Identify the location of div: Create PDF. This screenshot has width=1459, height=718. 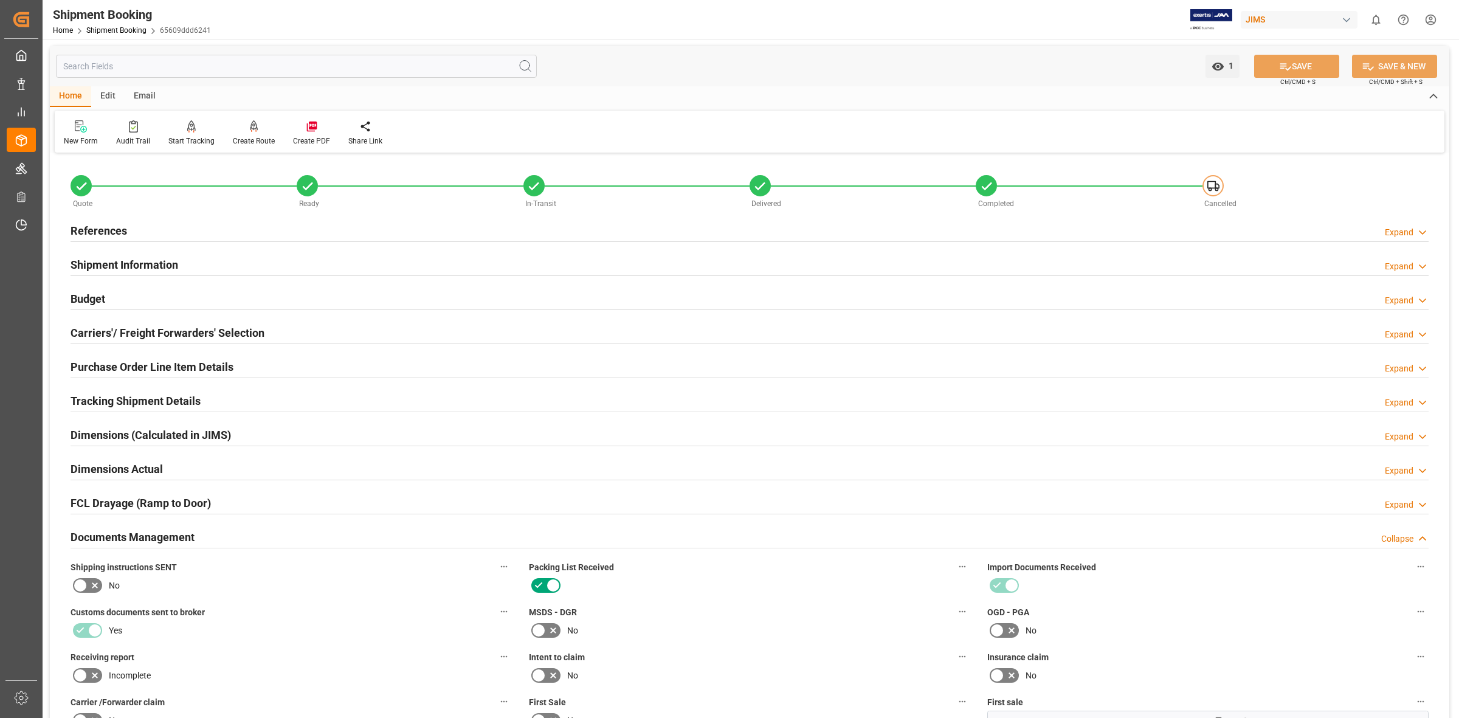
(311, 141).